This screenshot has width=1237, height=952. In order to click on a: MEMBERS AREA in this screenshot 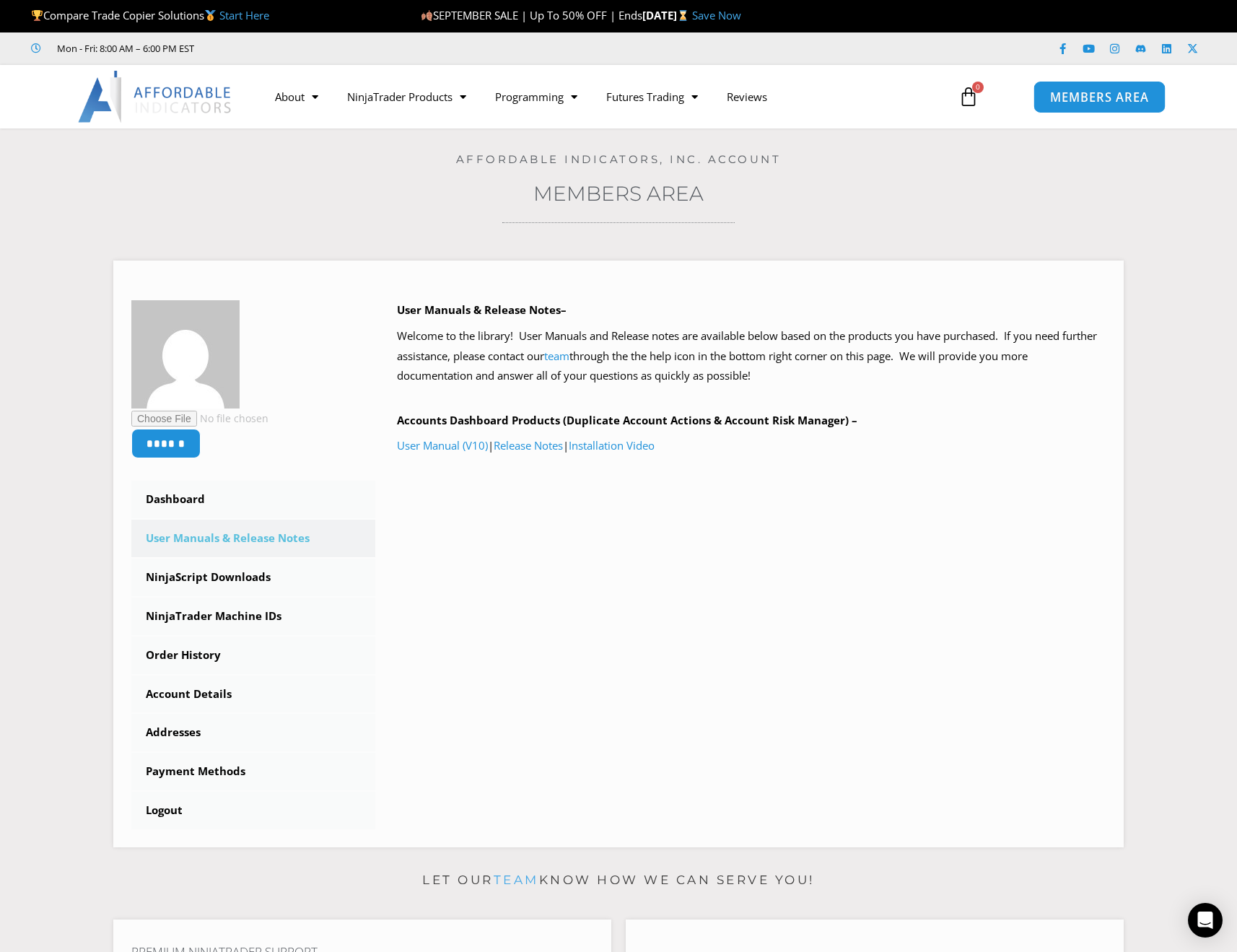, I will do `click(1098, 96)`.